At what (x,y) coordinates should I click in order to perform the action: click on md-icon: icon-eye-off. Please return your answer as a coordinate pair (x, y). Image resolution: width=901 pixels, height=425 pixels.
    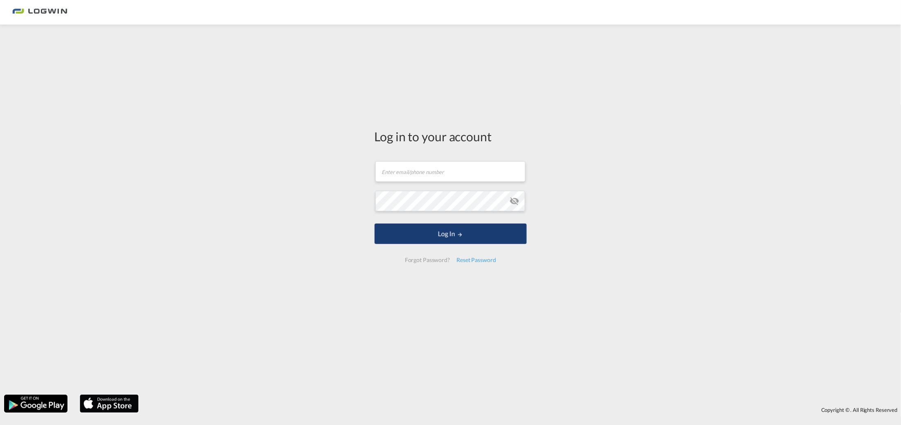
    Looking at the image, I should click on (515, 201).